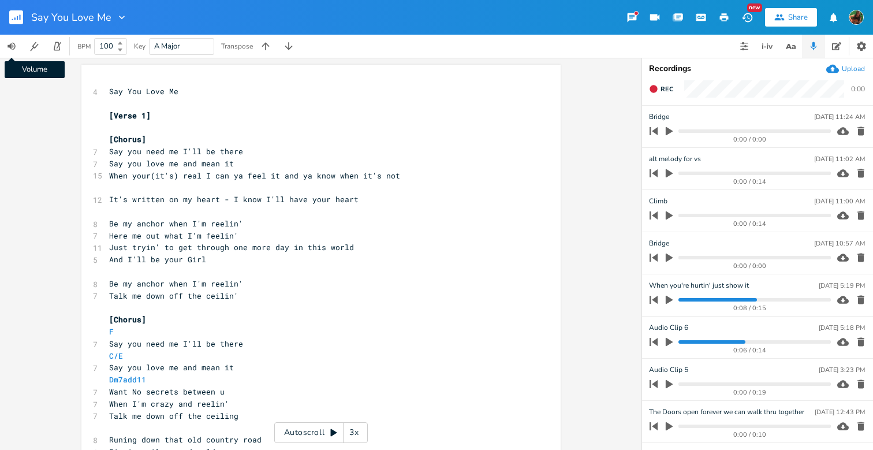  I want to click on span: And I'll be your Girl, so click(158, 259).